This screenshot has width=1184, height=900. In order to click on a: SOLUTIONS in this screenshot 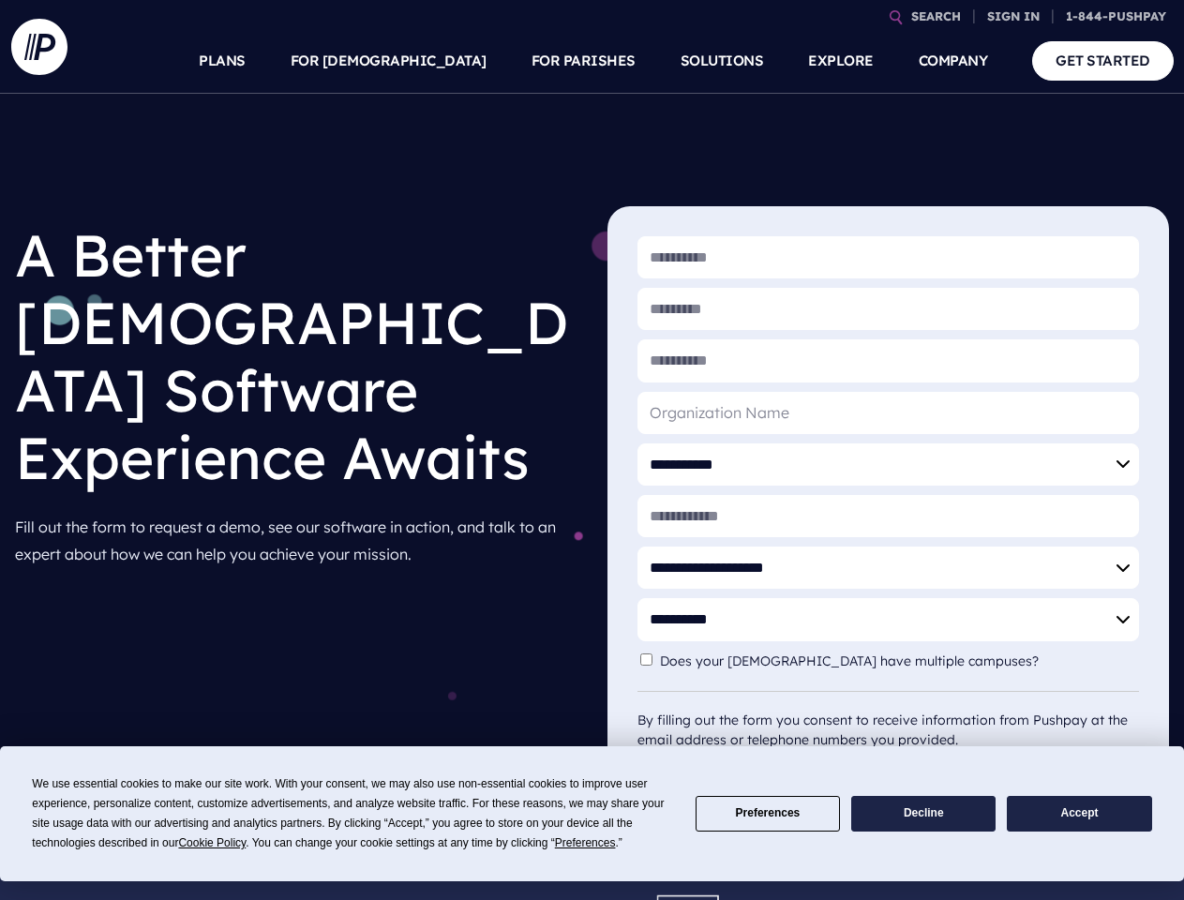, I will do `click(722, 61)`.